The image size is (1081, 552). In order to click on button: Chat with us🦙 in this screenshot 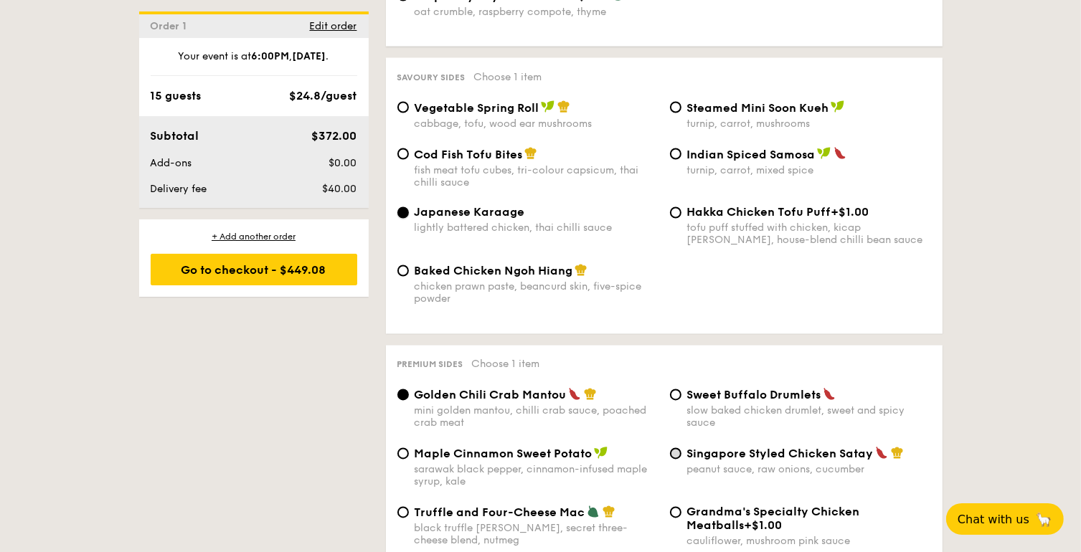, I will do `click(1005, 519)`.